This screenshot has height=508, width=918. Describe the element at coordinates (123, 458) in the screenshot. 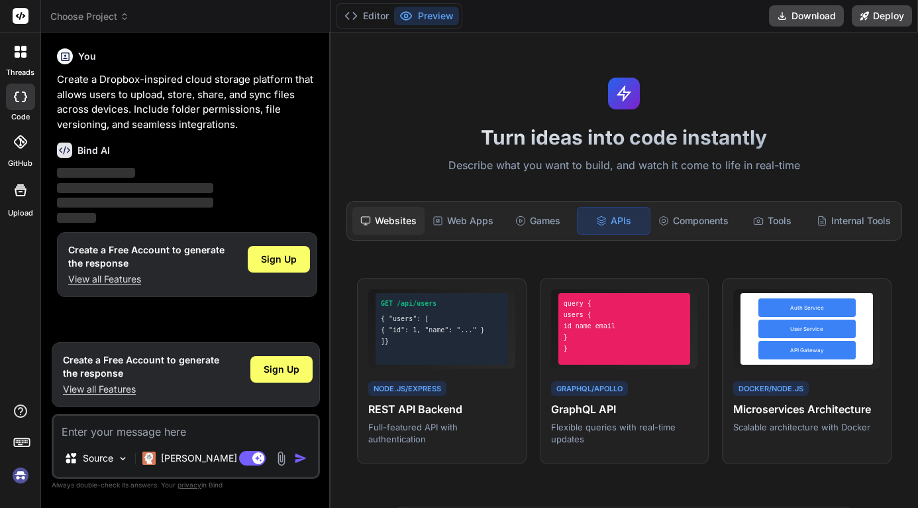

I see `img: Pick Models` at that location.